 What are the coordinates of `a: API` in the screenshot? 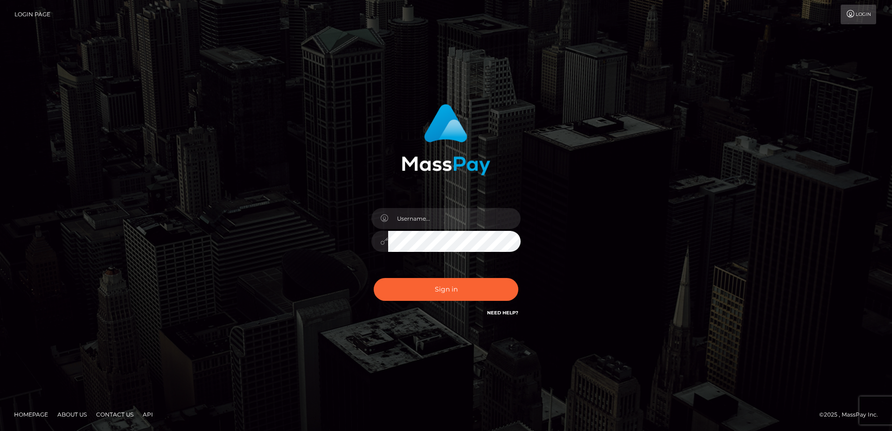 It's located at (148, 414).